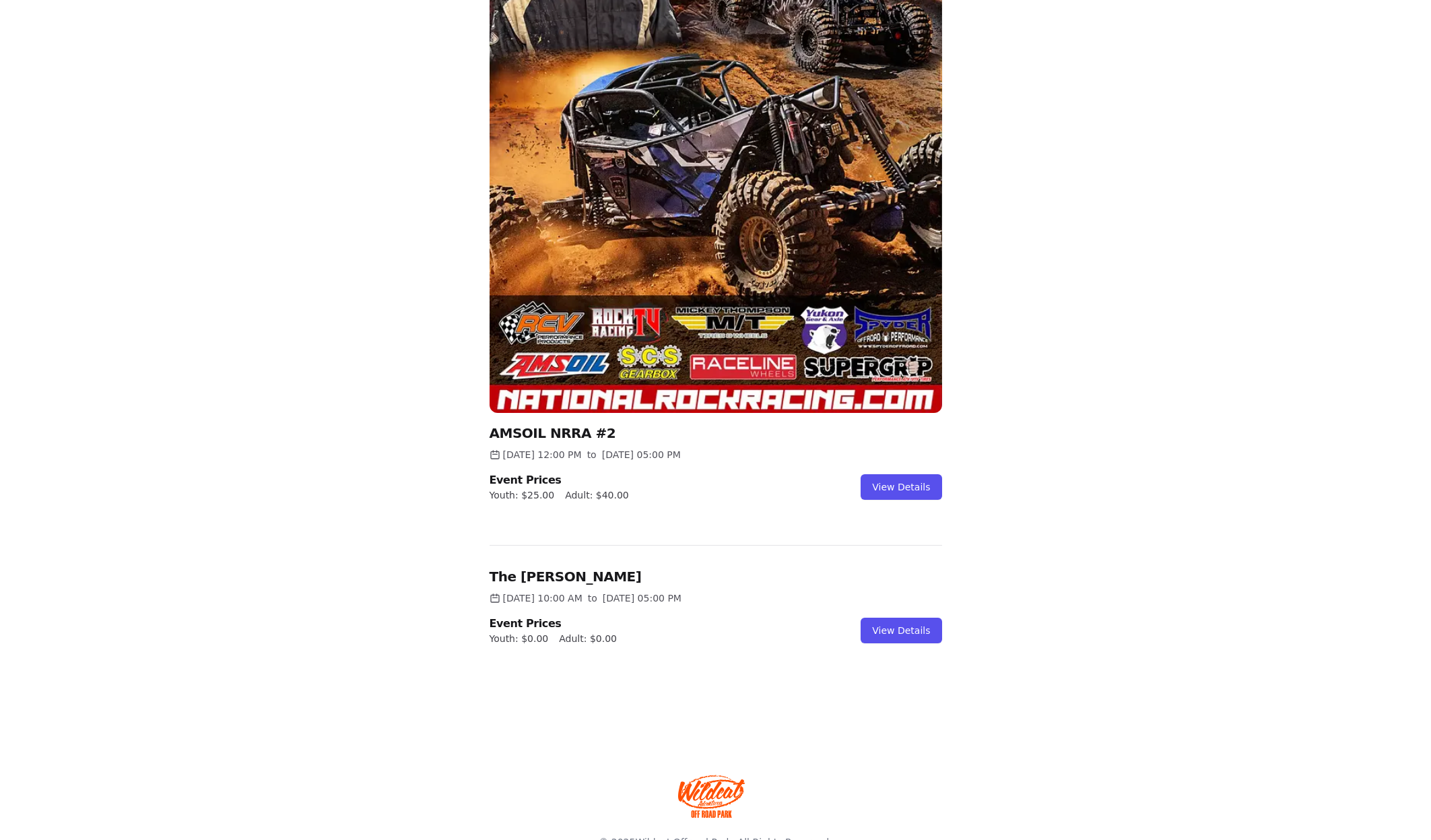  I want to click on span: Youth: $0.00, so click(520, 638).